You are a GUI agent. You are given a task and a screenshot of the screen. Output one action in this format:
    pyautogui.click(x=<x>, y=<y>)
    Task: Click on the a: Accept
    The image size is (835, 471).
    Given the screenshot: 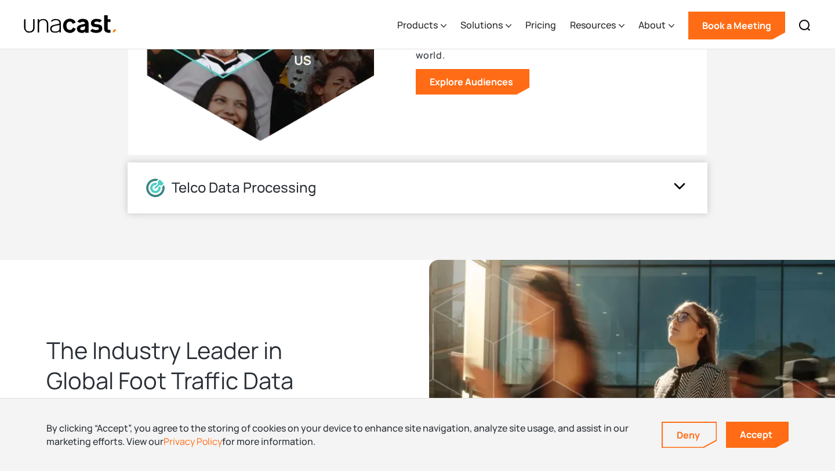 What is the action you would take?
    pyautogui.click(x=757, y=434)
    